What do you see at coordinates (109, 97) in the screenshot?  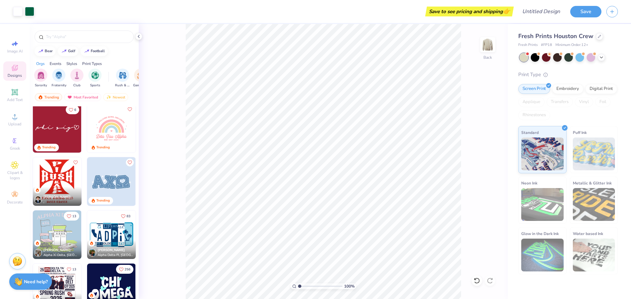 I see `img: Newest.gif` at bounding box center [109, 97].